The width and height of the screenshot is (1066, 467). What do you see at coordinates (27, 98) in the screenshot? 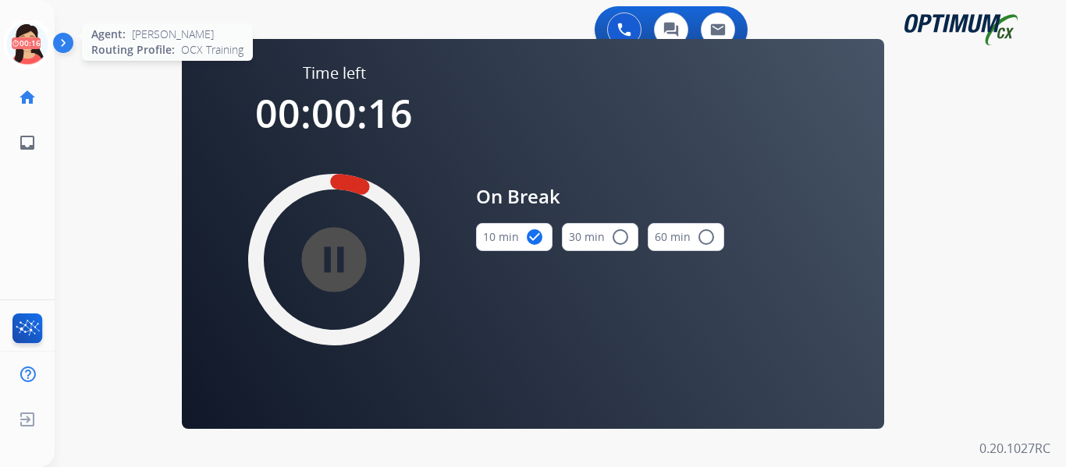
I see `mat-icon: home` at bounding box center [27, 98].